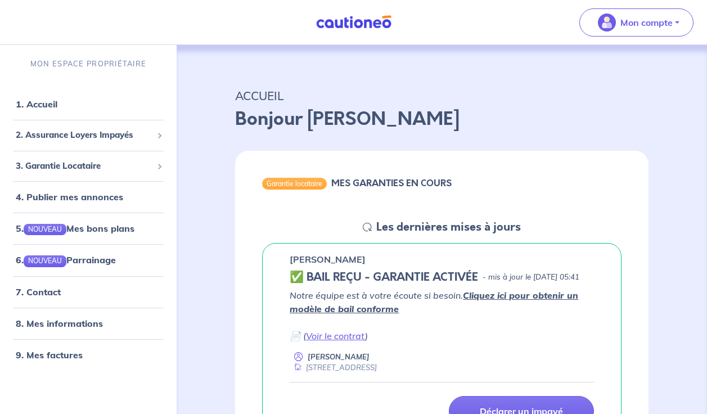 Image resolution: width=707 pixels, height=414 pixels. I want to click on h5: ✅ BAIL REÇU - GARANTIE ACTIVÉE, so click(383, 277).